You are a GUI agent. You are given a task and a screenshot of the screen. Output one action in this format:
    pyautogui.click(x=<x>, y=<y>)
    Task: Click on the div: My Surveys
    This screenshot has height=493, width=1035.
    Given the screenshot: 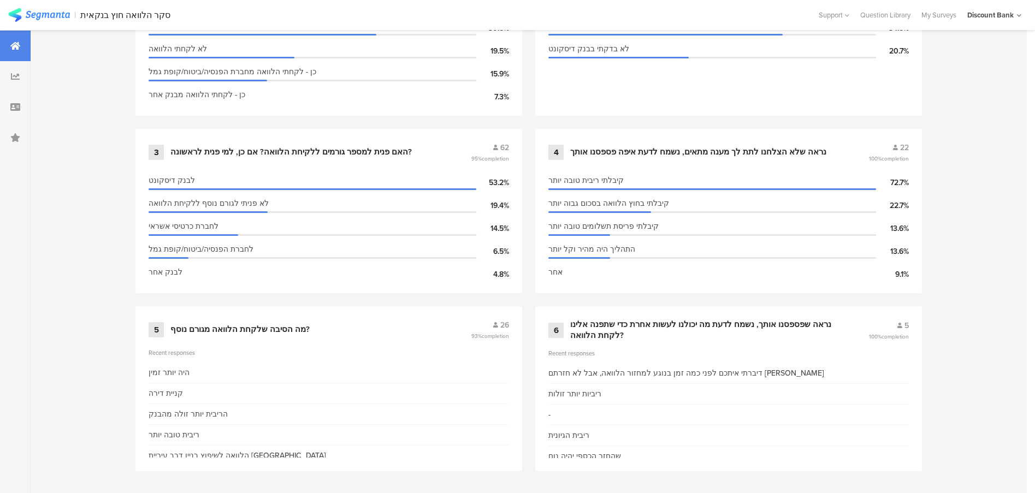 What is the action you would take?
    pyautogui.click(x=939, y=15)
    